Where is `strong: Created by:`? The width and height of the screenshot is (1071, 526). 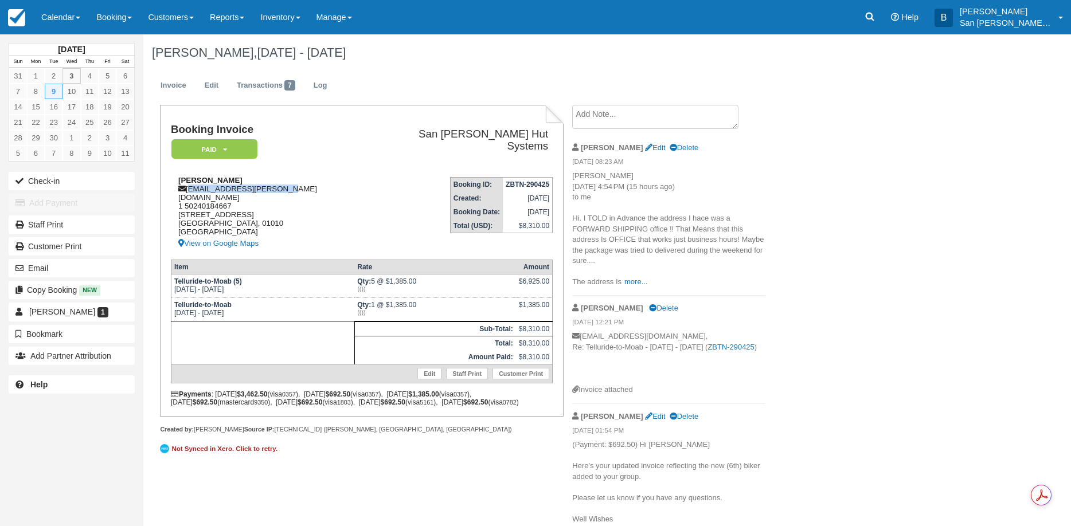
strong: Created by: is located at coordinates (177, 429).